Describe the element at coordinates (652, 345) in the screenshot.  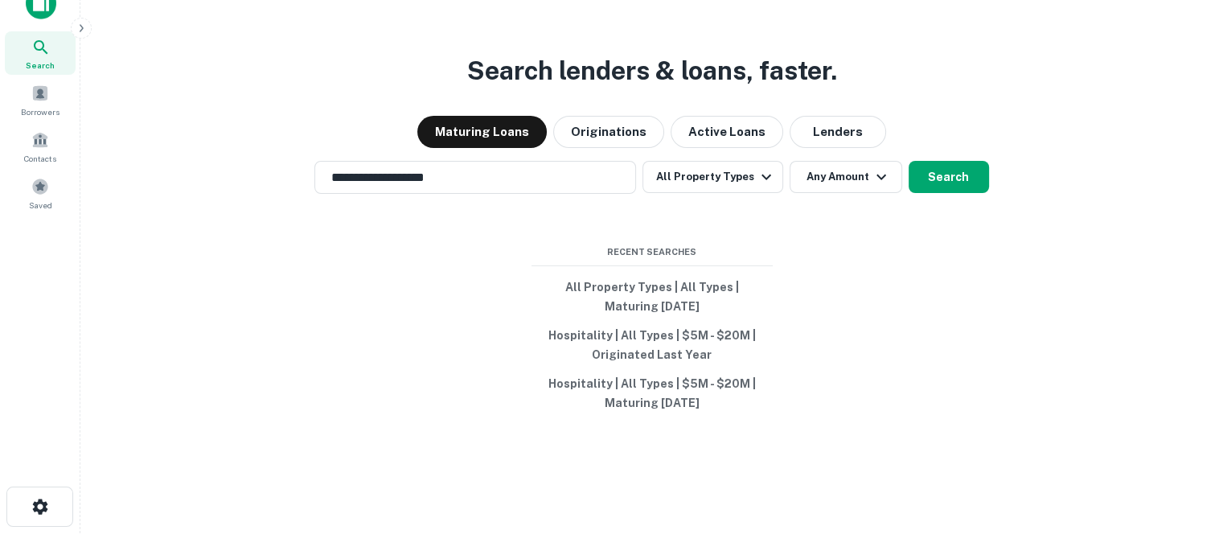
I see `button: Hospitality | All Types | $5M - $20M | Originated Last Year` at that location.